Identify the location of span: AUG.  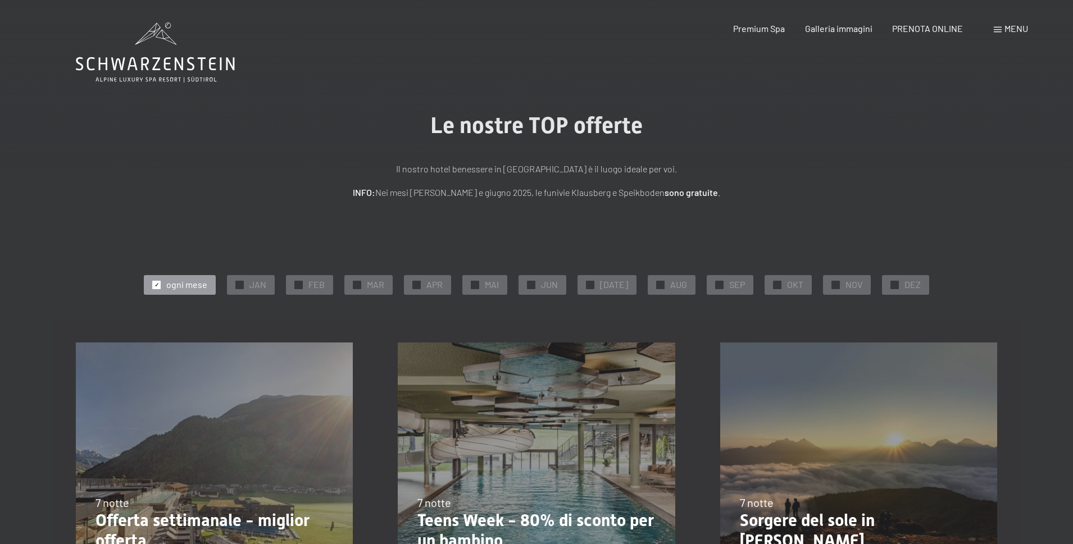
(678, 285).